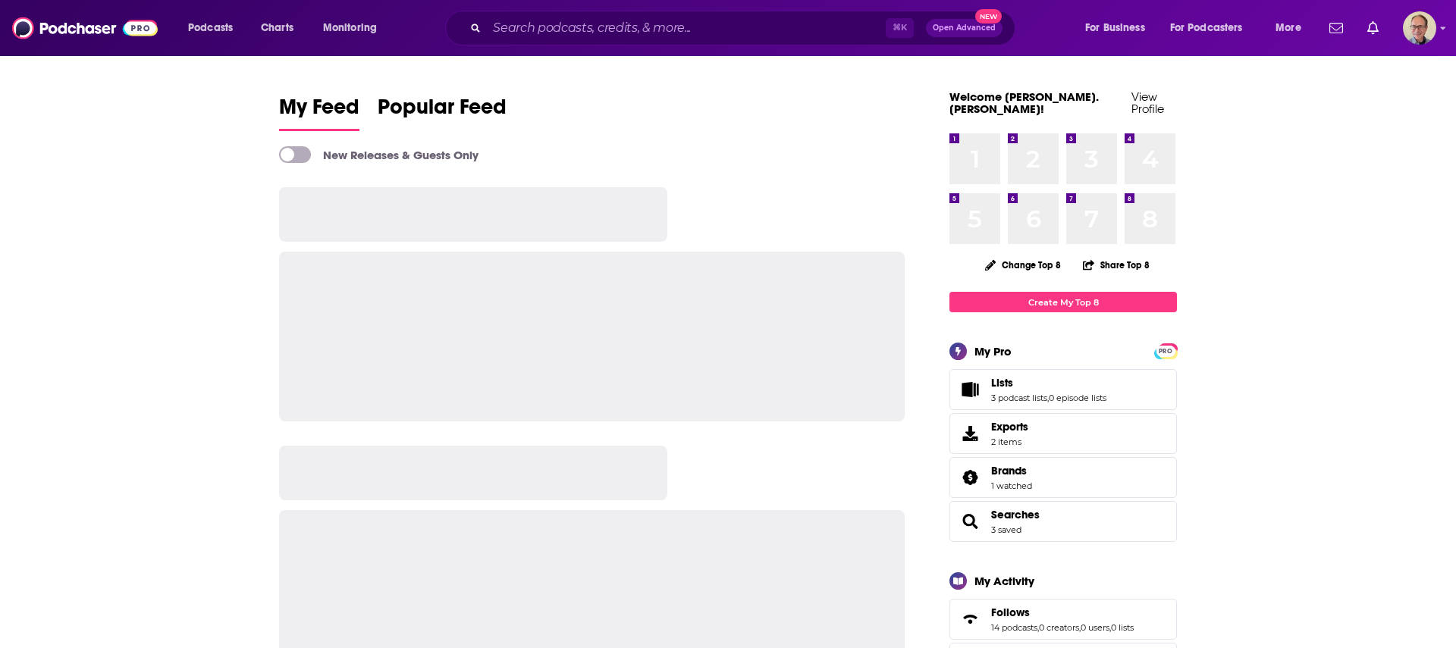  I want to click on span: ⌘ K, so click(899, 28).